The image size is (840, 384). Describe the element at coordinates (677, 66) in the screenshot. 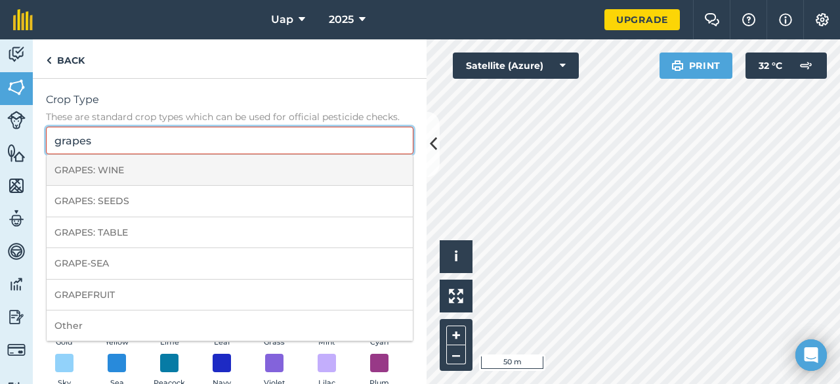

I see `img: svg+xml;base64,PHN2ZyB4bWxucz0iaHR0cDovL3d3dy53My5vcmcvMjAwMC9zdmciIHdpZHRoPSIxOSIgaGVpZ2h0PSIyNC...` at that location.